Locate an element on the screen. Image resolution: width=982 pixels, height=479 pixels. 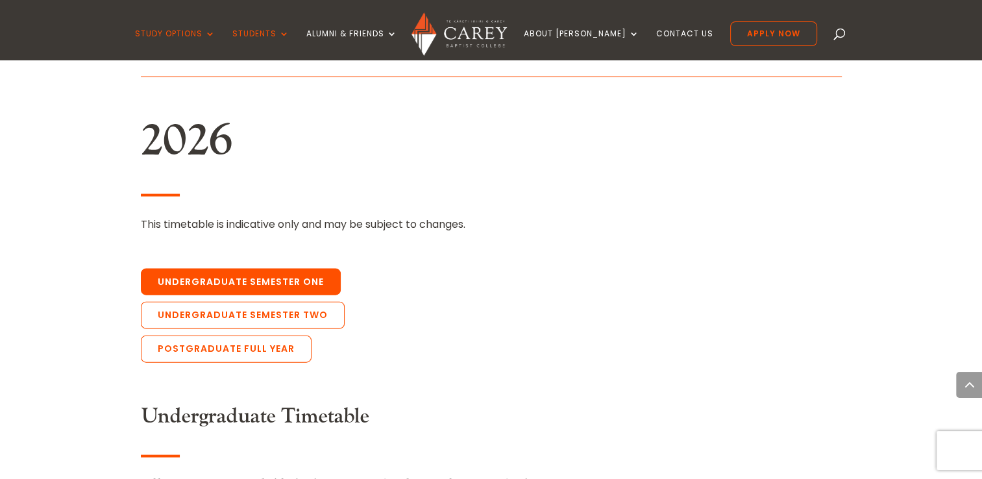
a: Postgraduate Full Year is located at coordinates (226, 349).